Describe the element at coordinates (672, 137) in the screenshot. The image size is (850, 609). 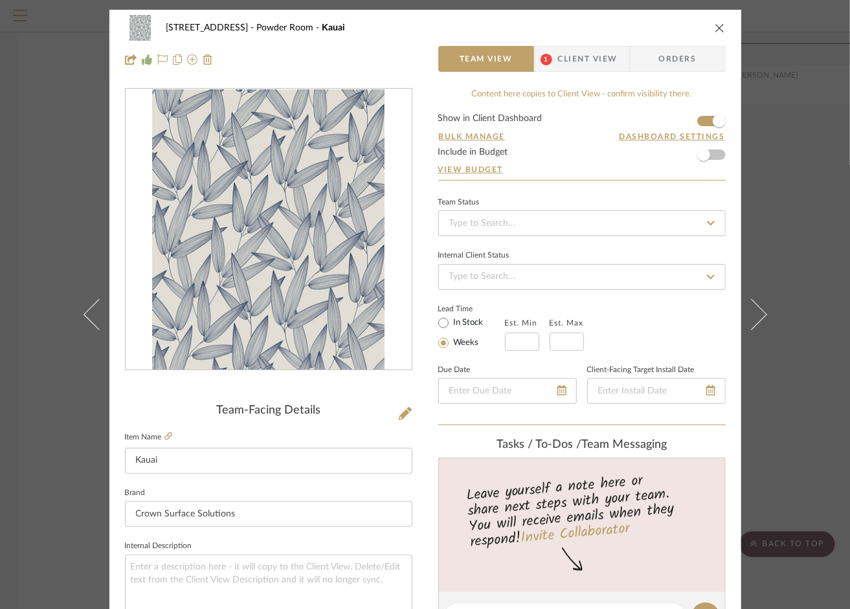
I see `button: Dashboard Settings` at that location.